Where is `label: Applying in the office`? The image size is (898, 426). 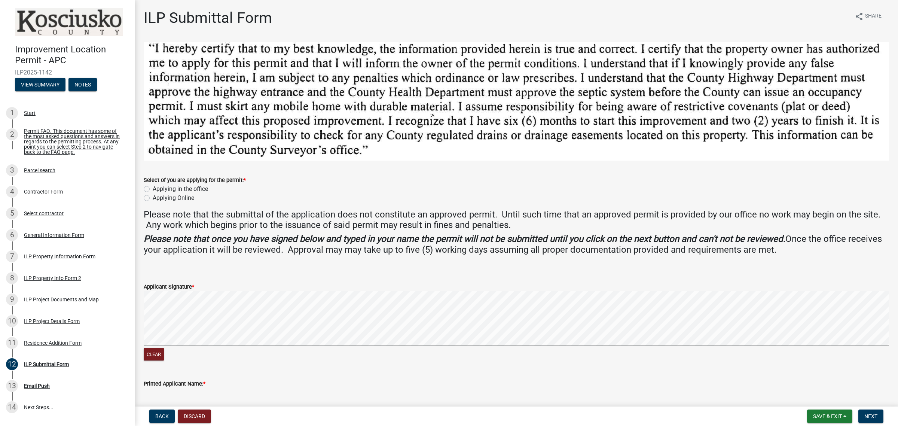
label: Applying in the office is located at coordinates (180, 189).